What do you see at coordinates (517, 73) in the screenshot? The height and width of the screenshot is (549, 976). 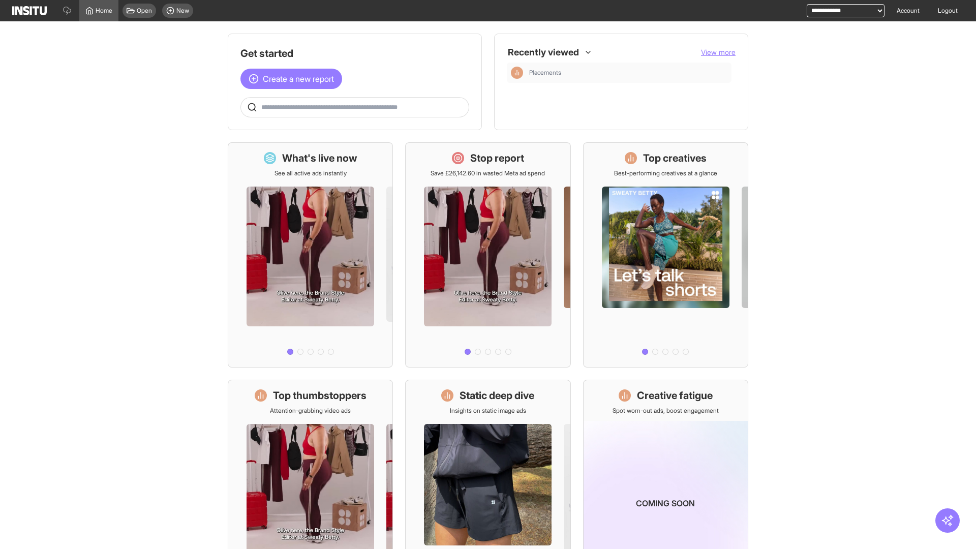 I see `div: Insights` at bounding box center [517, 73].